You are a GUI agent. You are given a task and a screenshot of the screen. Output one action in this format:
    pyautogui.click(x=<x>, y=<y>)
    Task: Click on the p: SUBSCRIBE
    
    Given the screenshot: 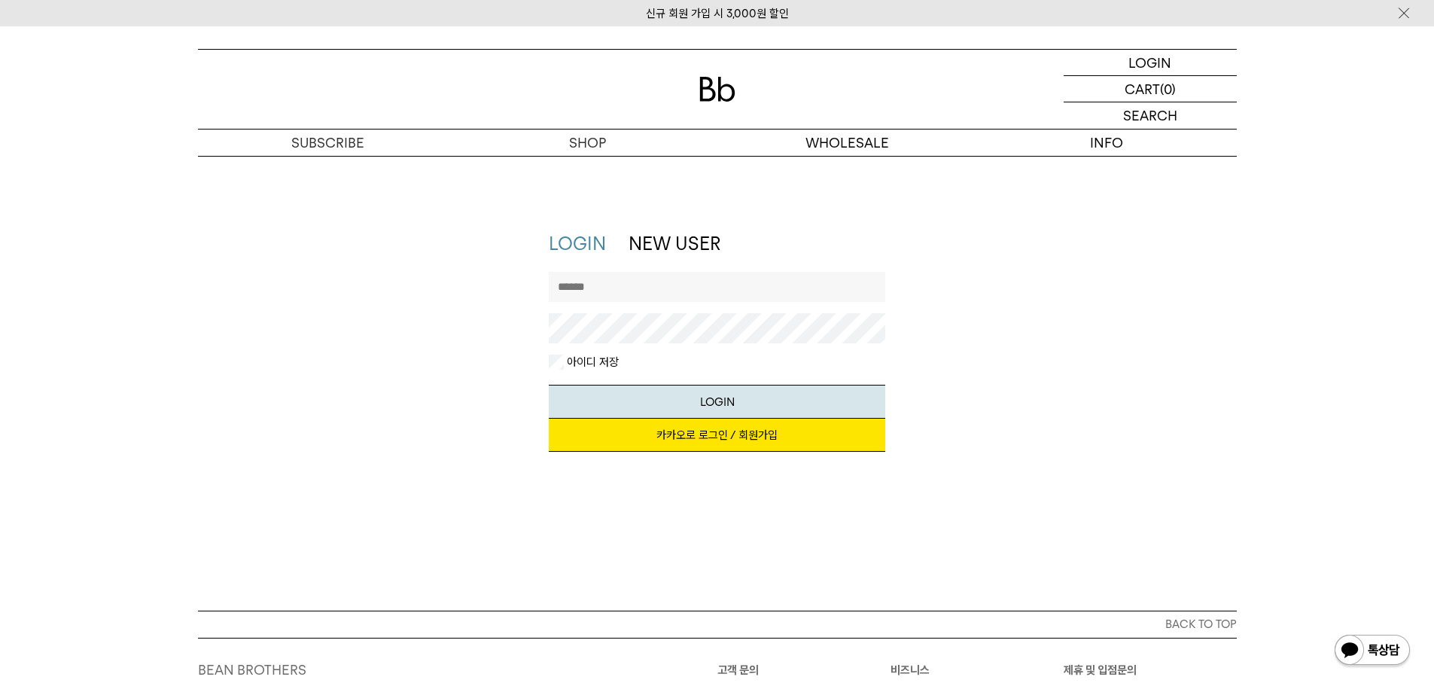 What is the action you would take?
    pyautogui.click(x=327, y=142)
    